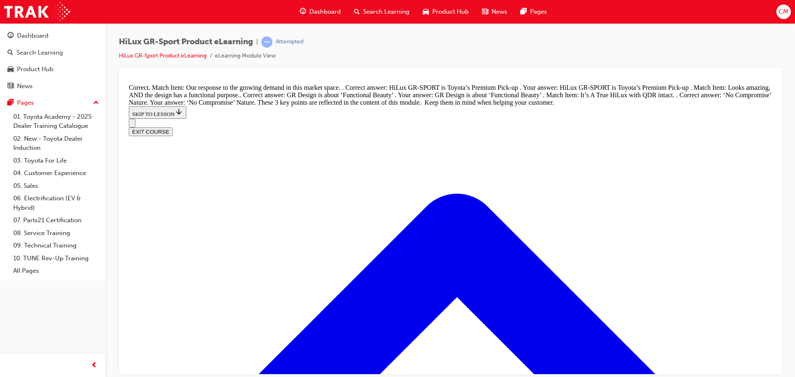 The width and height of the screenshot is (795, 377). I want to click on div: Pages, so click(25, 103).